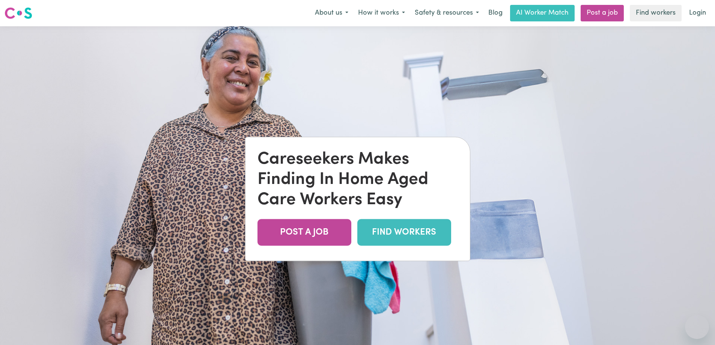  What do you see at coordinates (602, 13) in the screenshot?
I see `a: Post a job` at bounding box center [602, 13].